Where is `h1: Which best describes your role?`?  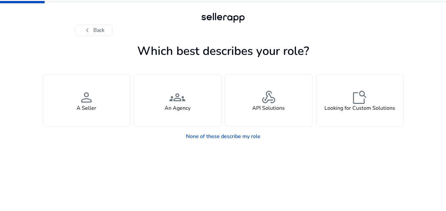
h1: Which best describes your role? is located at coordinates (223, 51).